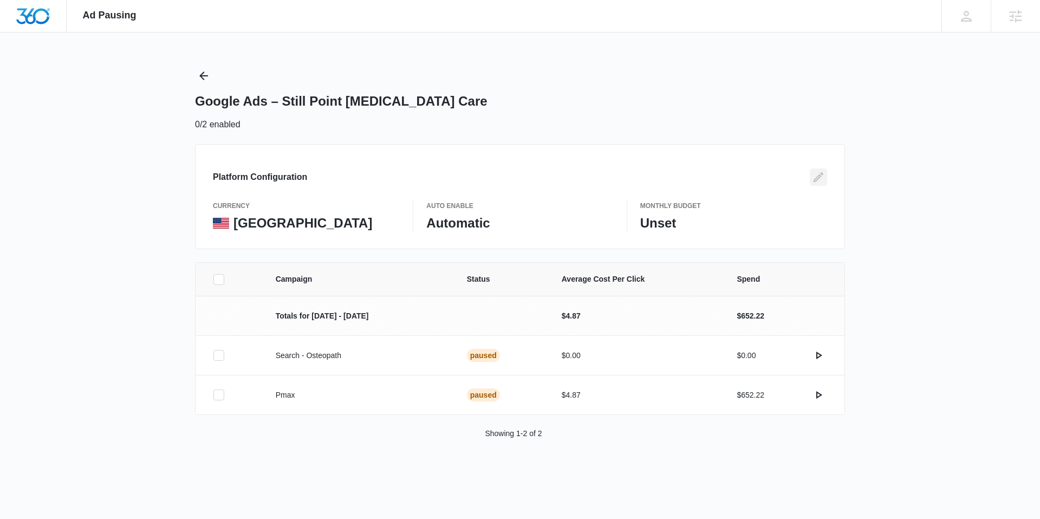 The height and width of the screenshot is (519, 1040). What do you see at coordinates (204, 76) in the screenshot?
I see `button: Back` at bounding box center [204, 76].